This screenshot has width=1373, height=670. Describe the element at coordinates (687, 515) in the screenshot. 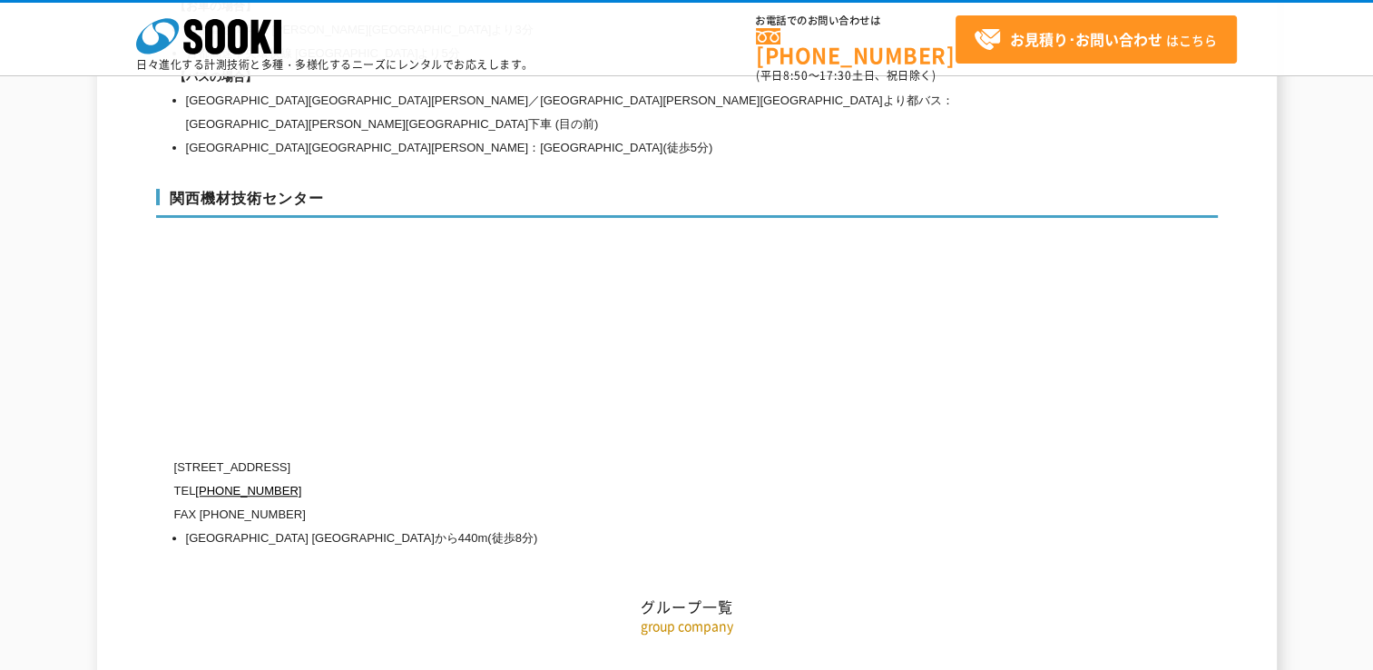

I see `h2: グループ一覧` at that location.